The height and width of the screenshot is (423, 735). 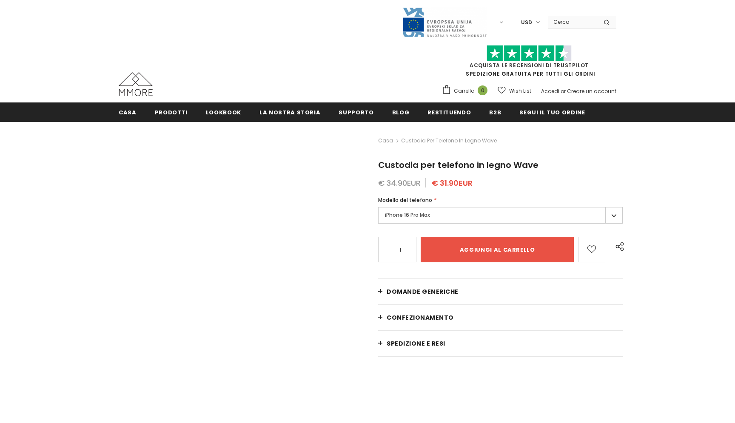 What do you see at coordinates (452, 183) in the screenshot?
I see `span: € 31.90EUR` at bounding box center [452, 183].